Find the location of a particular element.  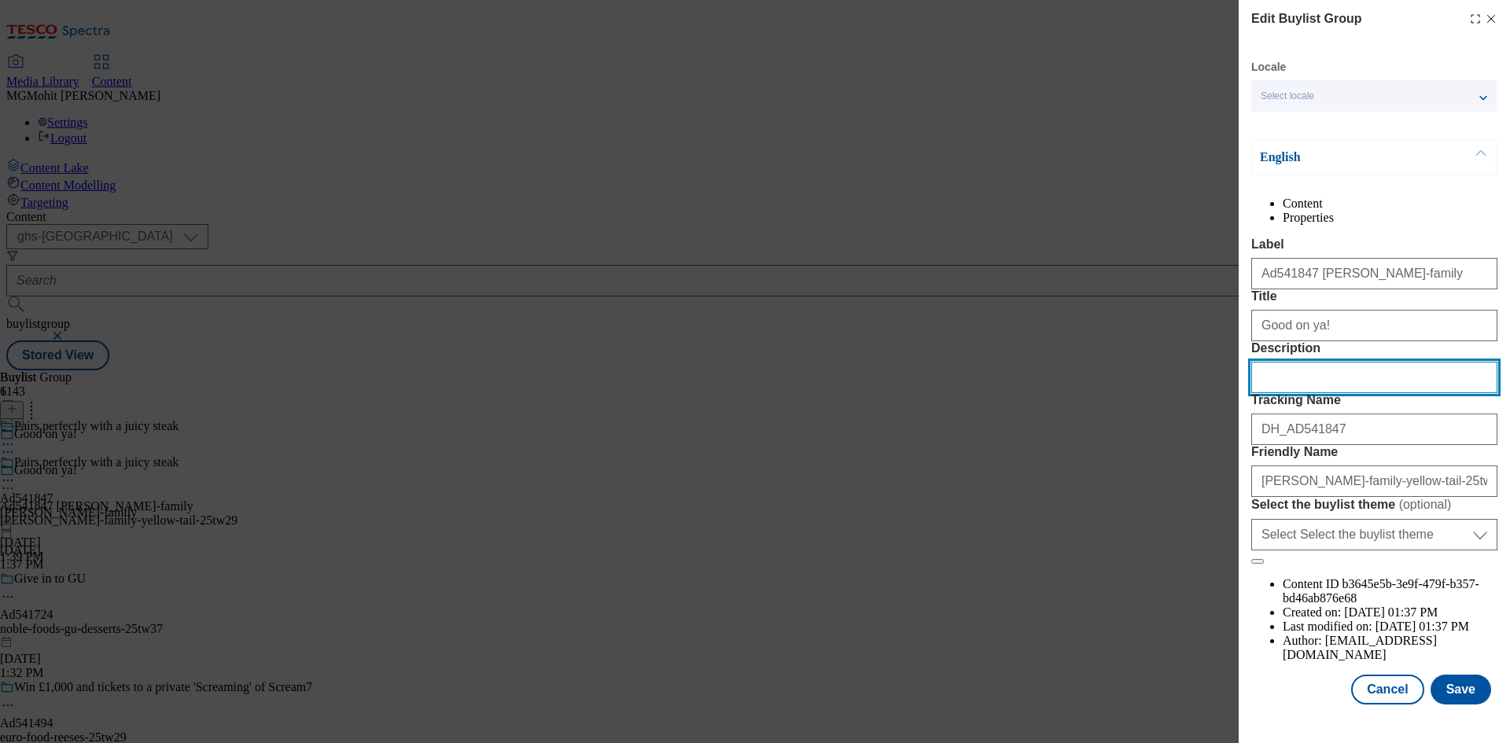

h4: Edit Buylist Group is located at coordinates (1306, 19).